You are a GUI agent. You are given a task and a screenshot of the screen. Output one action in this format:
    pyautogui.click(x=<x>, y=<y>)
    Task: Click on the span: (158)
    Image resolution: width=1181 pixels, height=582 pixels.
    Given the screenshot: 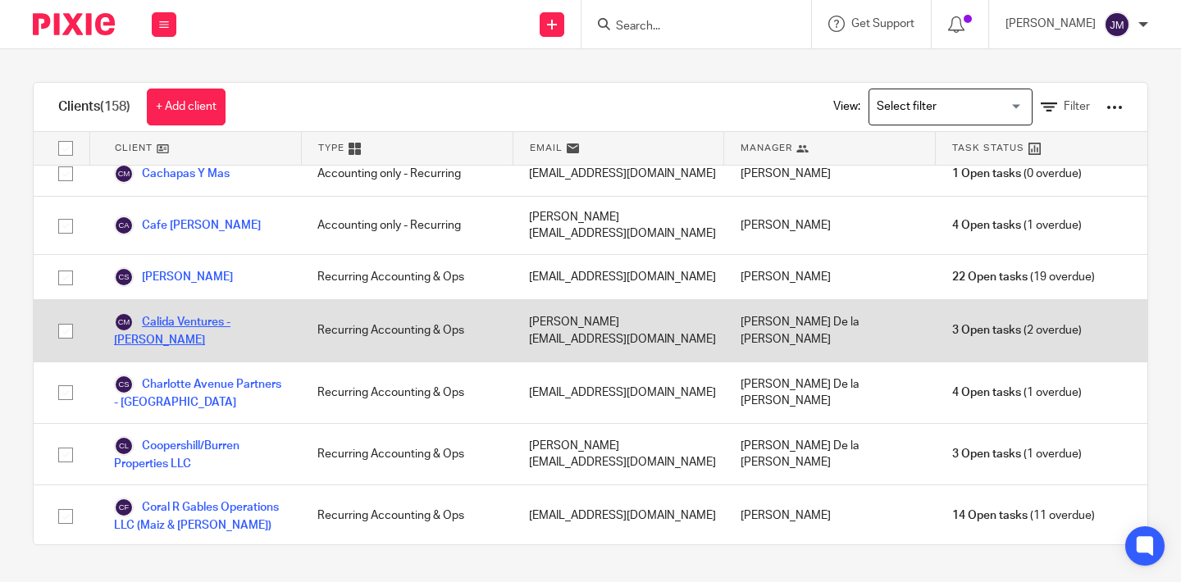 What is the action you would take?
    pyautogui.click(x=115, y=107)
    